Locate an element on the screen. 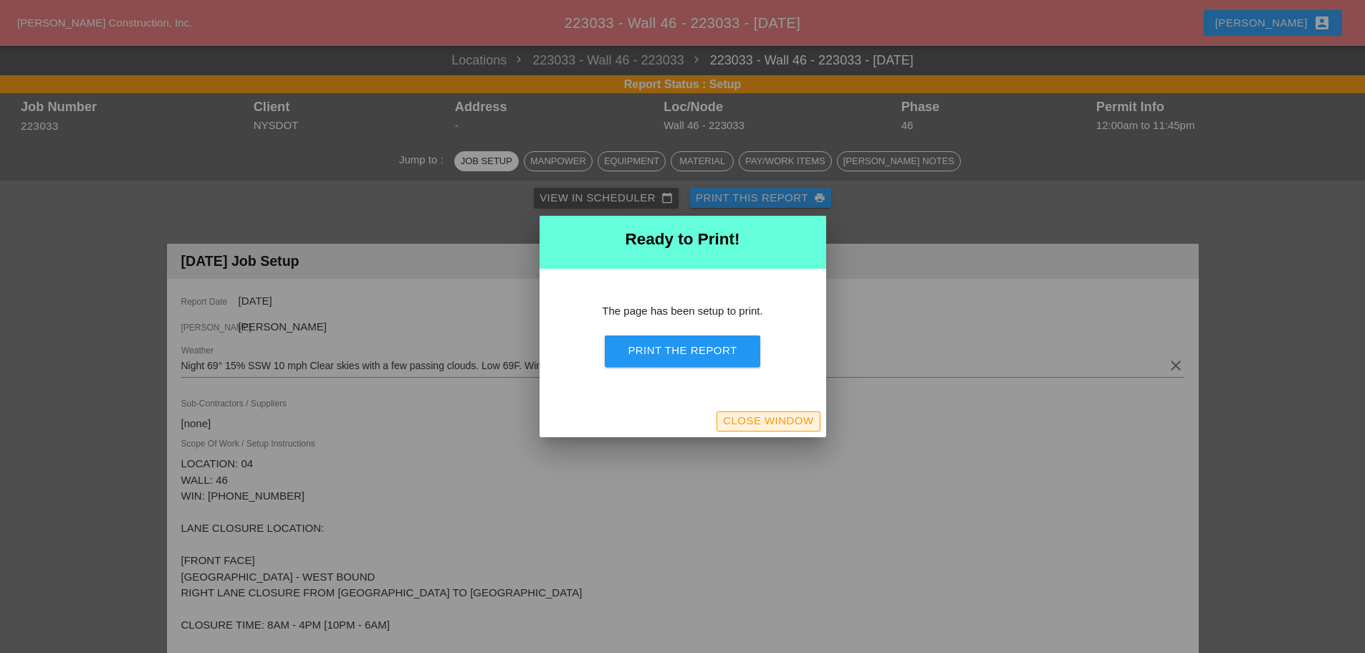 Image resolution: width=1365 pixels, height=653 pixels. h2: Ready to Print! is located at coordinates (683, 239).